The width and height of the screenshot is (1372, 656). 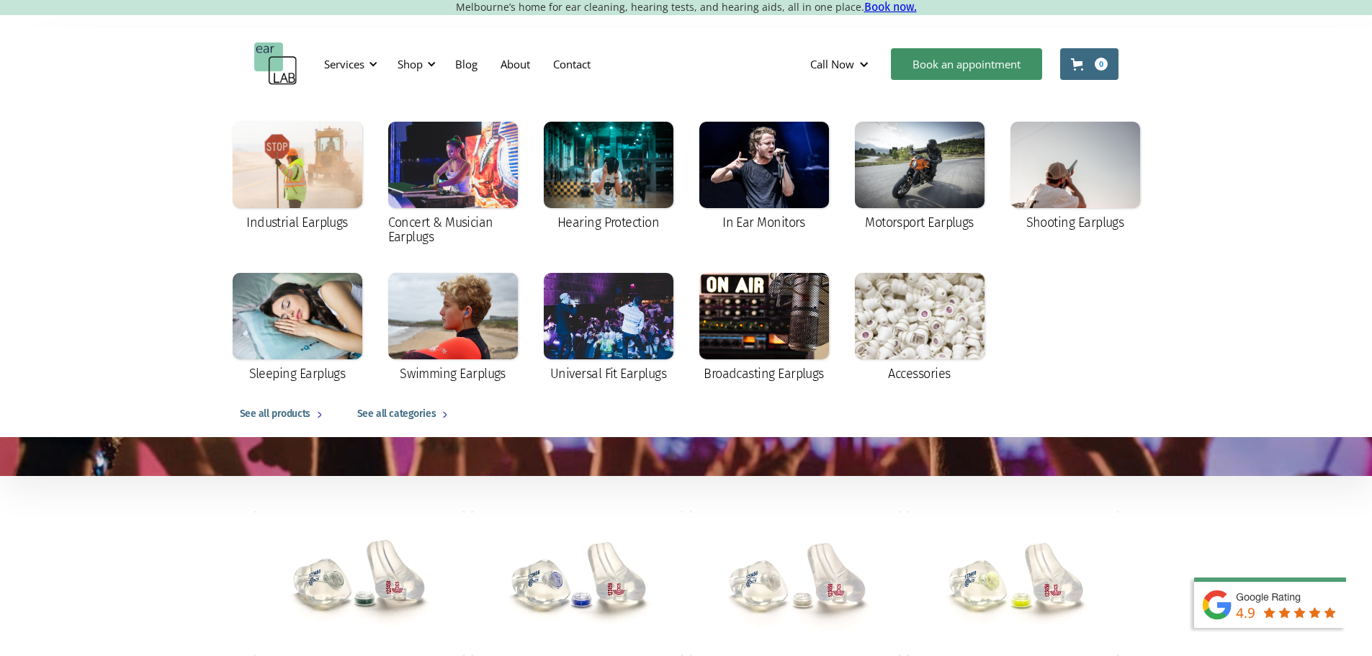 What do you see at coordinates (609, 177) in the screenshot?
I see `a: Hearing Protection` at bounding box center [609, 177].